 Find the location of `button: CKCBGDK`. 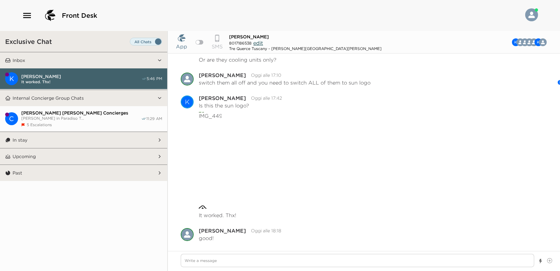

button: CKCBGDK is located at coordinates (537, 42).